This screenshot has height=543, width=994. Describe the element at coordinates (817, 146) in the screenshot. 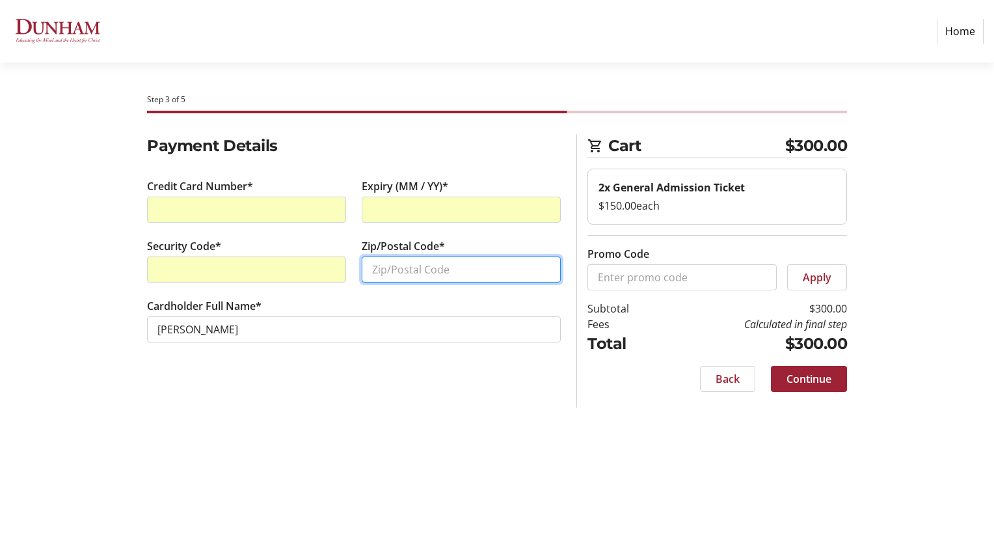

I see `span: $300.00` at that location.